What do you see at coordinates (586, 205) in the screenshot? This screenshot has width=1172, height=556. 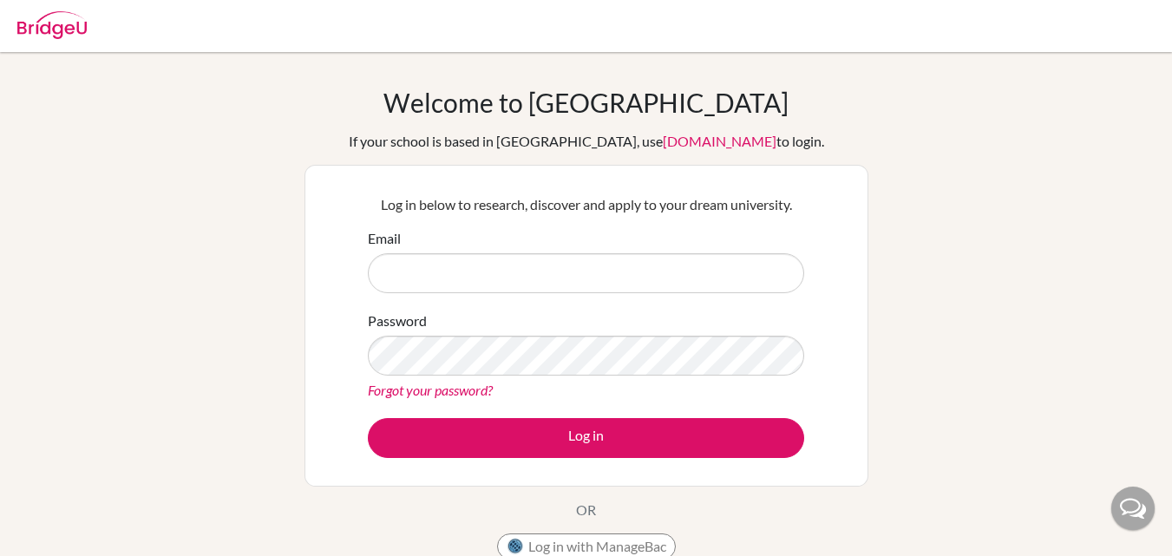 I see `p: Log in below to research, discover and apply to your dream university.` at bounding box center [586, 205].